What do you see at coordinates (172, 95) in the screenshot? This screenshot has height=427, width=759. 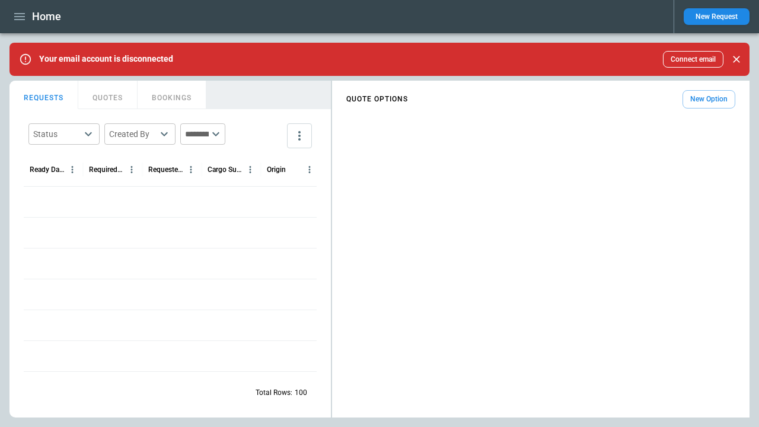 I see `button: BOOKINGS` at bounding box center [172, 95].